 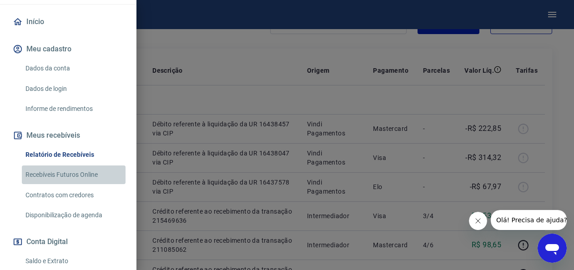 What do you see at coordinates (74, 215) in the screenshot?
I see `a: Disponibilização de agenda` at bounding box center [74, 215].